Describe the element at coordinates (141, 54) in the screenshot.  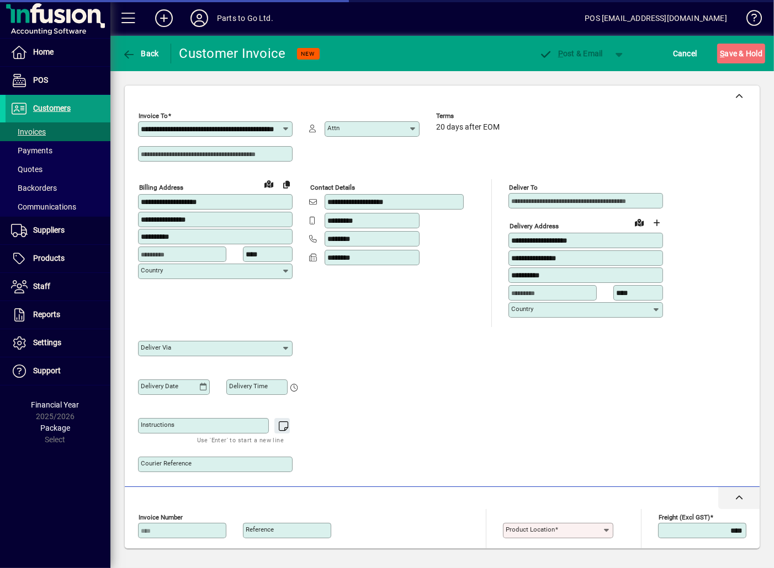
I see `app-page-header-button: Back` at that location.